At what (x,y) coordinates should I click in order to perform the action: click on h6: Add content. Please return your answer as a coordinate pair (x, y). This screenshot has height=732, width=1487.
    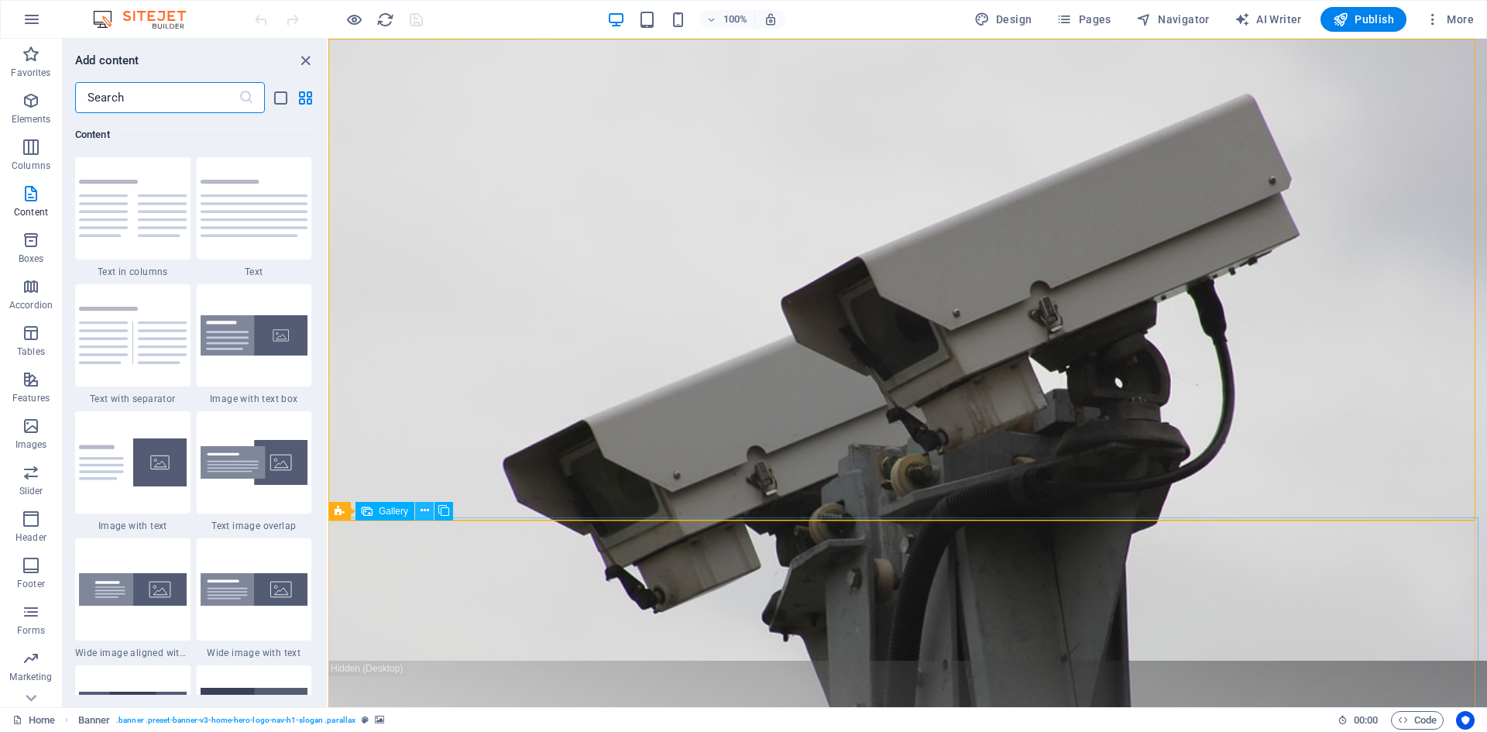
    Looking at the image, I should click on (107, 60).